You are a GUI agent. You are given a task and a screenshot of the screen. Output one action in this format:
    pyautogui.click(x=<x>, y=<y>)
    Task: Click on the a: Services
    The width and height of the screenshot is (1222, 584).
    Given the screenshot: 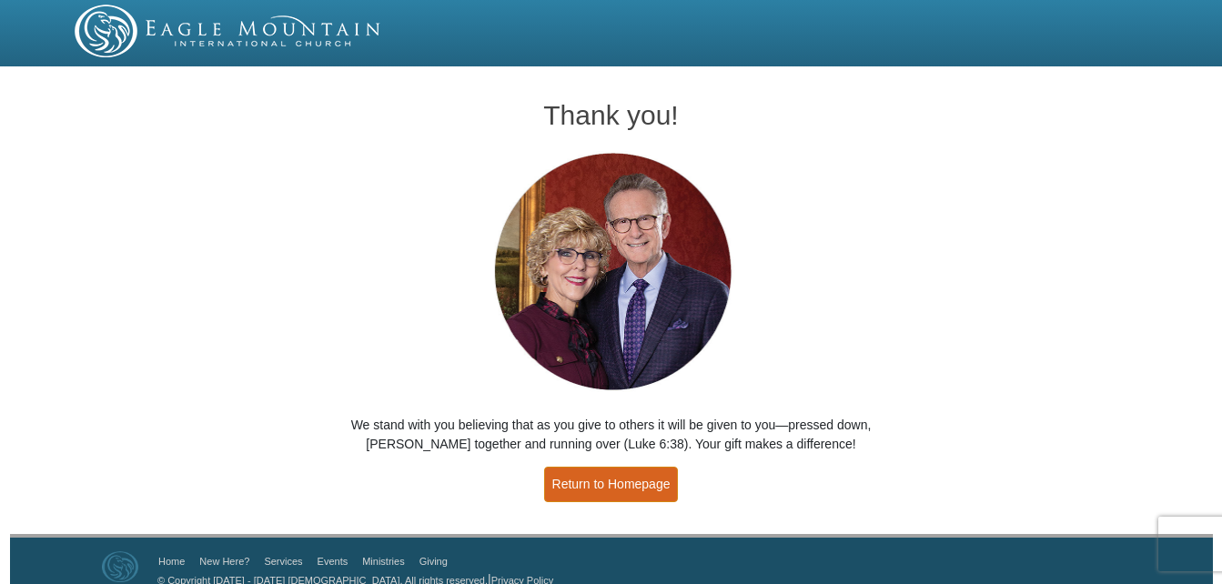 What is the action you would take?
    pyautogui.click(x=283, y=561)
    